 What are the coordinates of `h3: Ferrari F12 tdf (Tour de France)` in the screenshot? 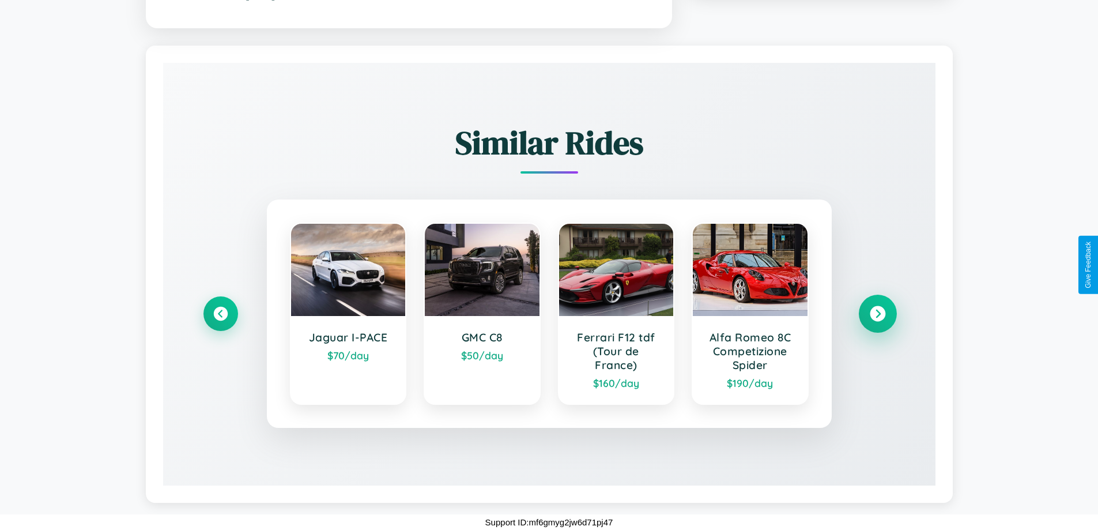 It's located at (616, 351).